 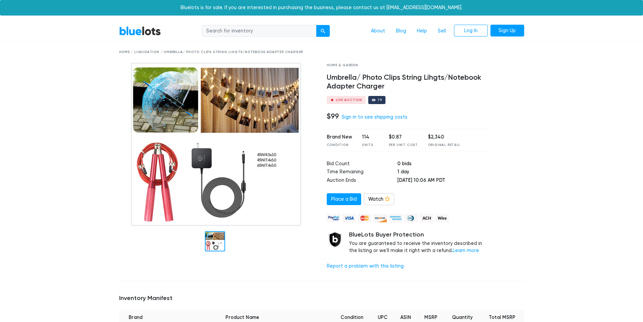 What do you see at coordinates (349, 218) in the screenshot?
I see `img: visa-79caf175f036a155110d1892330093d4c38f53c55c9ec9e2c3a54a56571784bb.png` at bounding box center [349, 218].